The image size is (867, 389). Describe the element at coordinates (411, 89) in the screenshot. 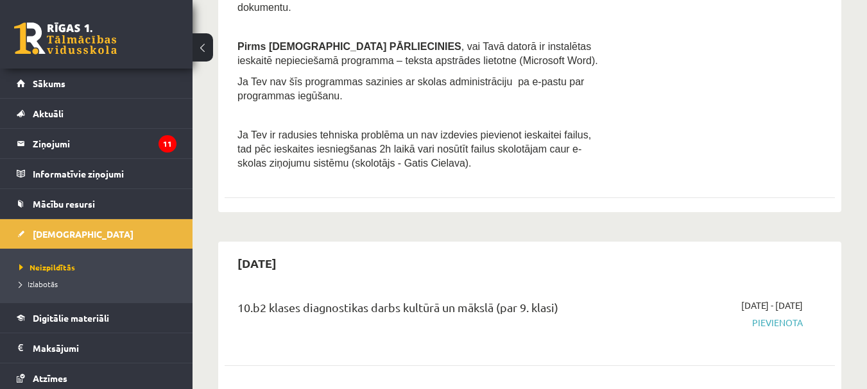

I see `span: Ja Tev nav šīs programmas sazinies ar skolas administrāciju pa e-pastu par programmas iegūšanu.` at that location.